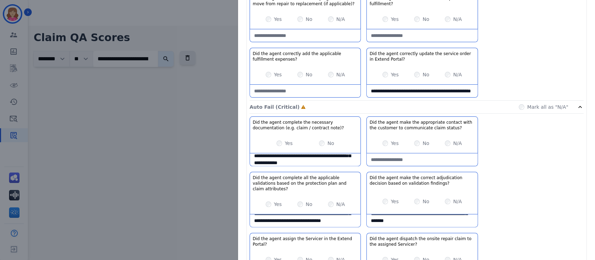  I want to click on h3: Did the agent complete all the applicable validations based on the protection plan and claim attr..., so click(305, 183).